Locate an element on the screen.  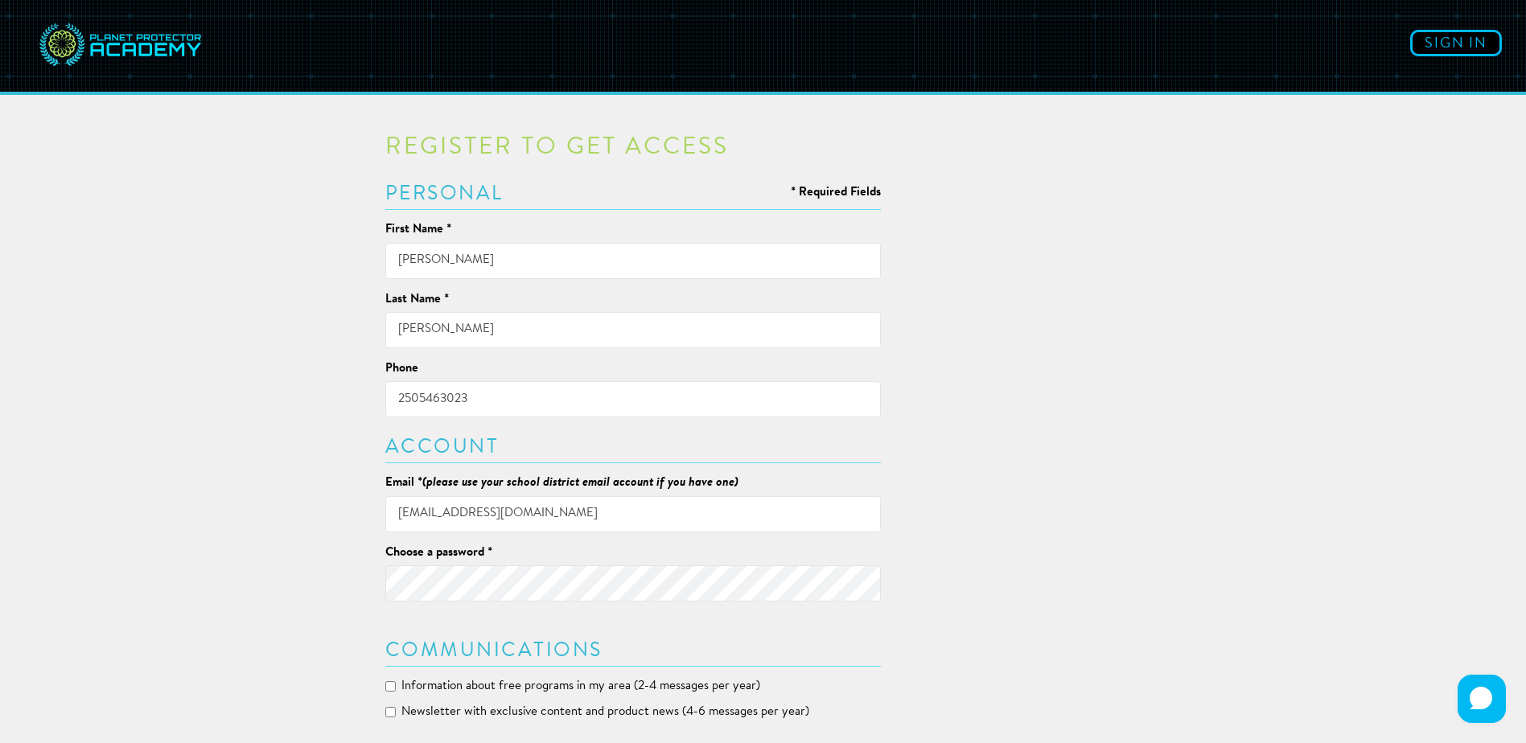
label: Last Name * is located at coordinates (417, 299).